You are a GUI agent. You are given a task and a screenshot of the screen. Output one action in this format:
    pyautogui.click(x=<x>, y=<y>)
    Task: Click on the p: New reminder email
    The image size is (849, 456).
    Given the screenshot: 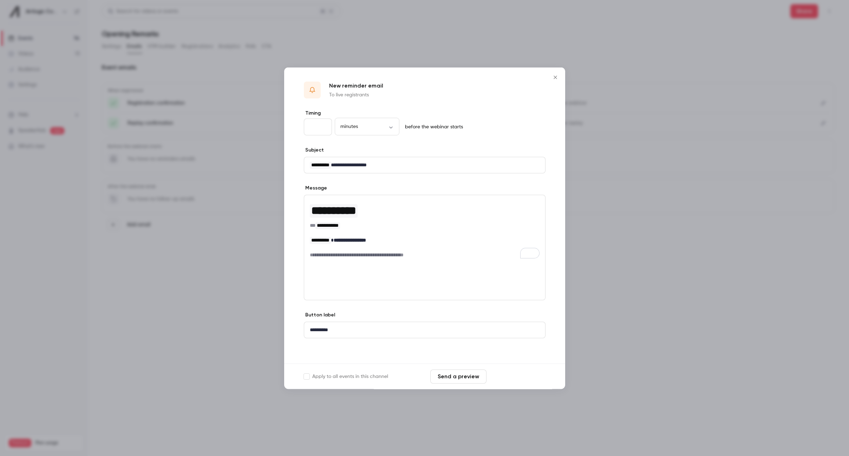 What is the action you would take?
    pyautogui.click(x=356, y=85)
    